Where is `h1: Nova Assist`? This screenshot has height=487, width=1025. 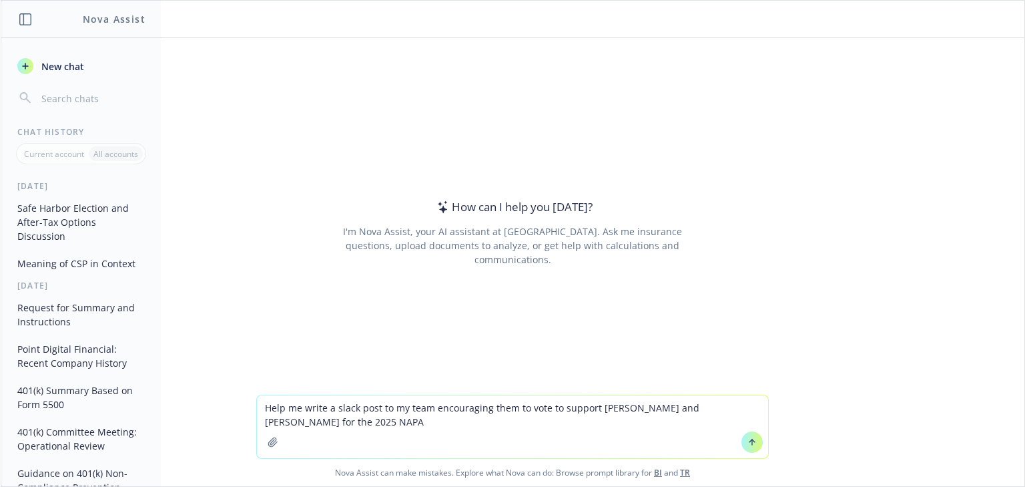 h1: Nova Assist is located at coordinates (114, 19).